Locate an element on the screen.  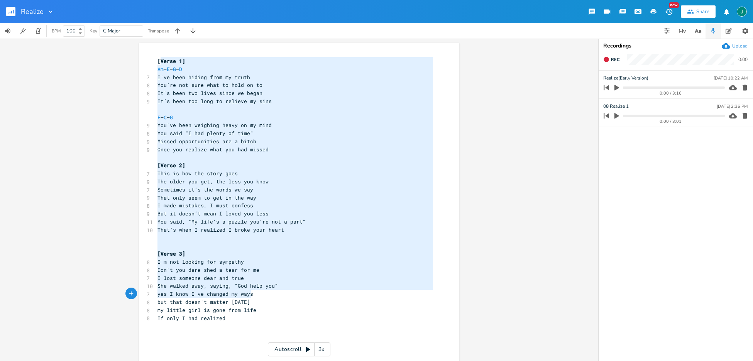
button: Upload is located at coordinates (734, 46).